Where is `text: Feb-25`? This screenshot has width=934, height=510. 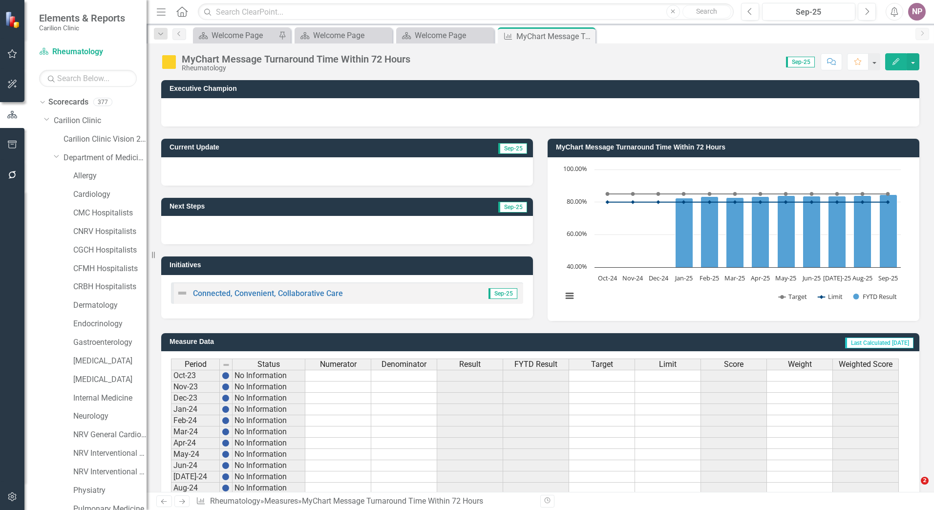 text: Feb-25 is located at coordinates (710, 278).